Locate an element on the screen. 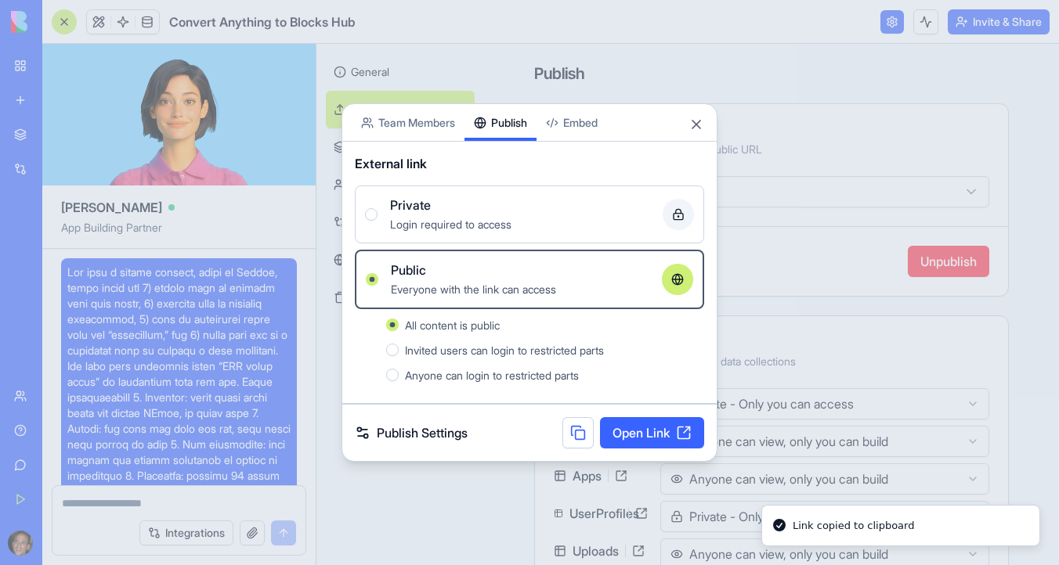 The height and width of the screenshot is (565, 1059). button: Team Members is located at coordinates (408, 122).